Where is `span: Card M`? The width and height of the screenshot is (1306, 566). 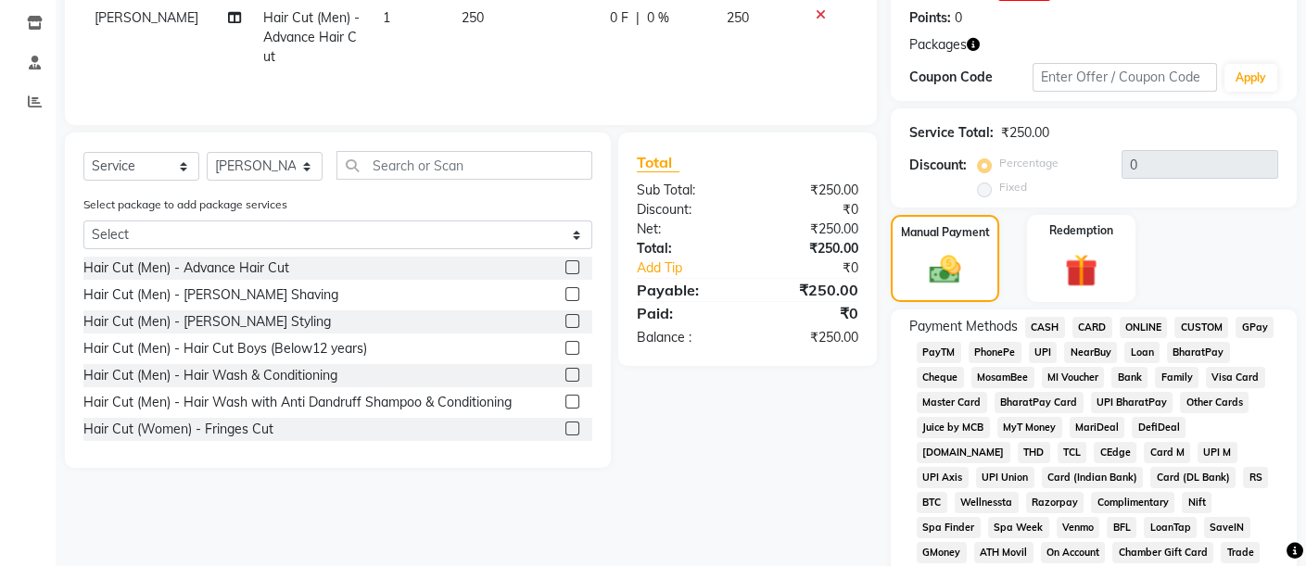
span: Card M is located at coordinates (1167, 452).